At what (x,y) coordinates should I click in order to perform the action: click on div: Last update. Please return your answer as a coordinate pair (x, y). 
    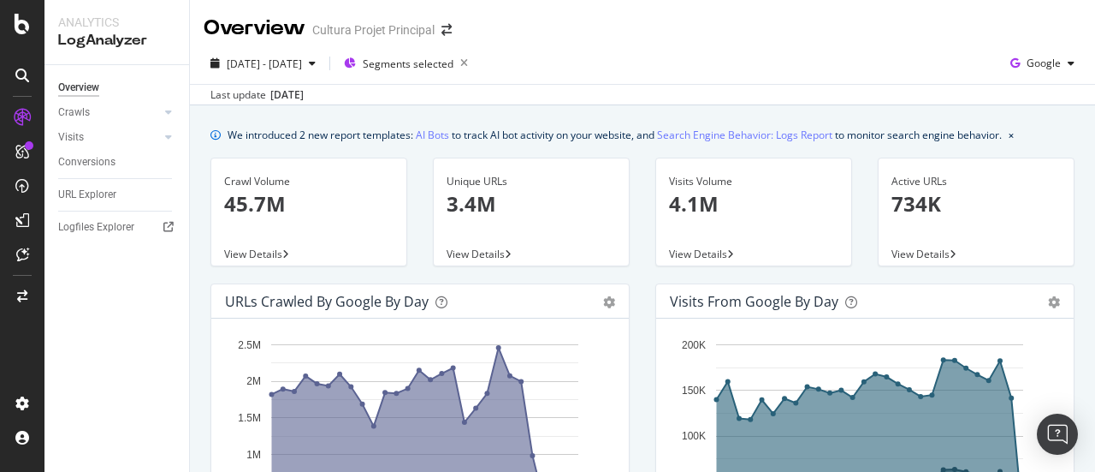
    Looking at the image, I should click on (257, 95).